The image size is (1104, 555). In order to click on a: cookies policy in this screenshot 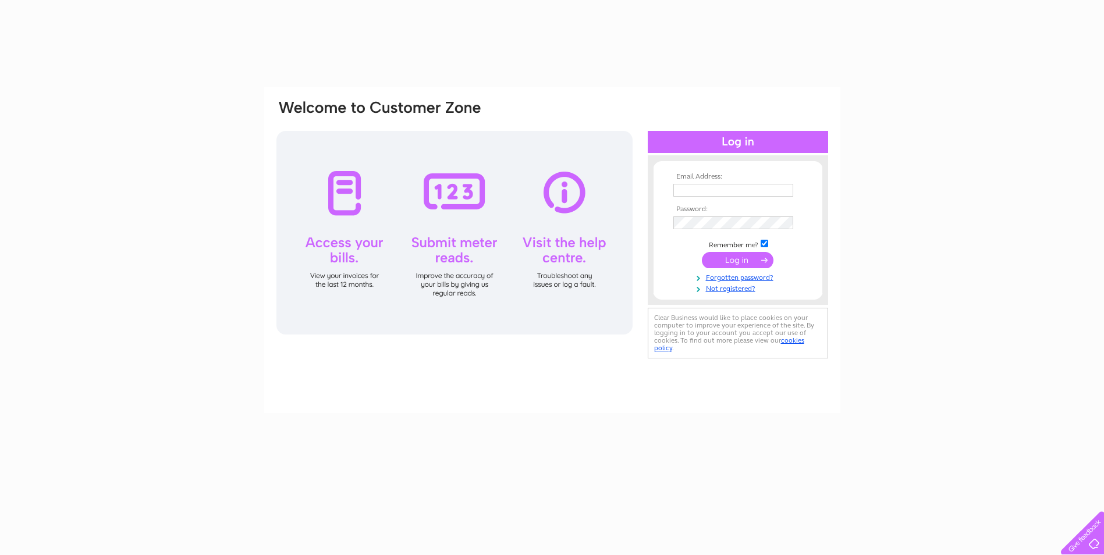, I will do `click(729, 344)`.